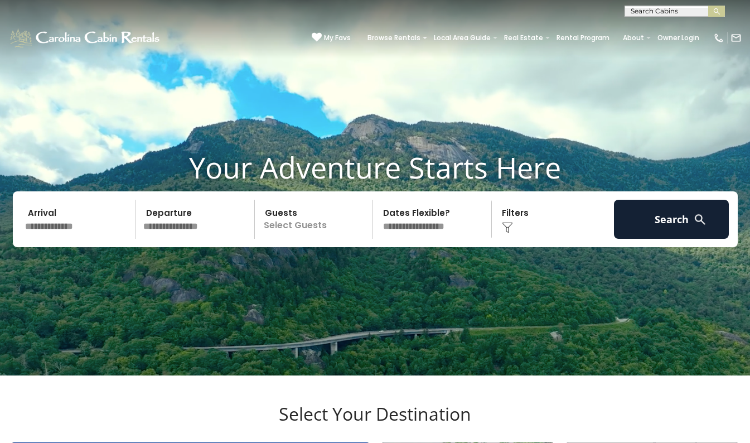 The width and height of the screenshot is (750, 443). What do you see at coordinates (331, 38) in the screenshot?
I see `a: My Favs` at bounding box center [331, 38].